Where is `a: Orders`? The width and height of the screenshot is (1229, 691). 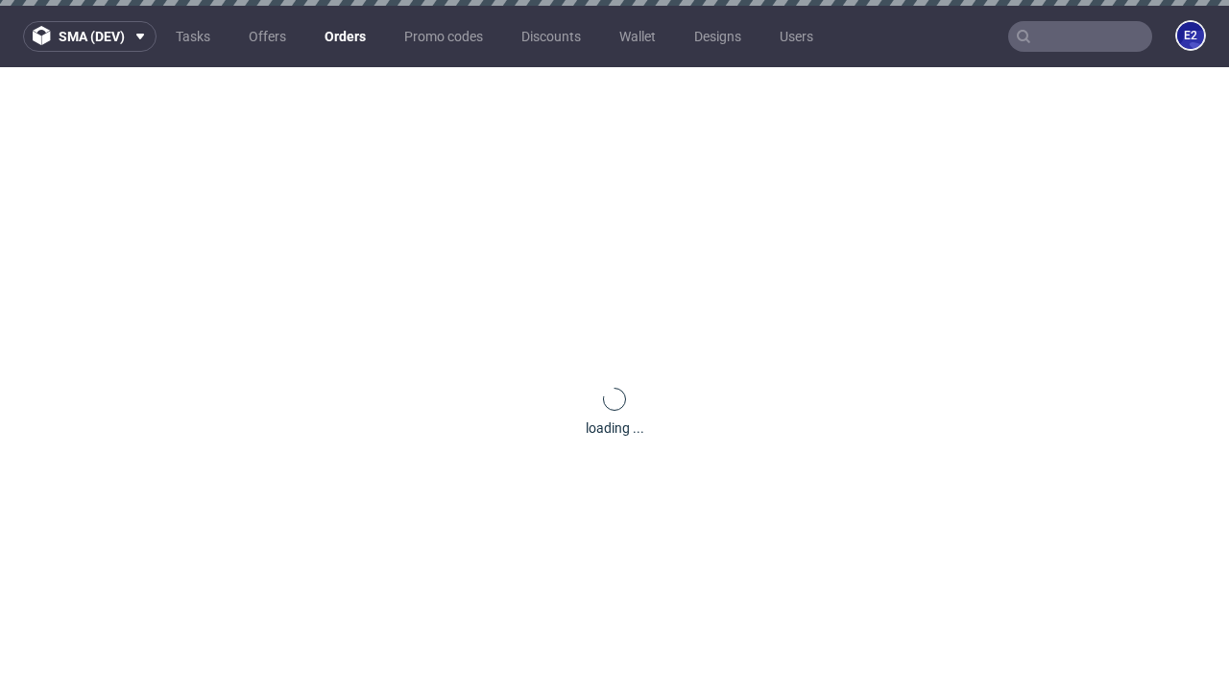 a: Orders is located at coordinates (345, 36).